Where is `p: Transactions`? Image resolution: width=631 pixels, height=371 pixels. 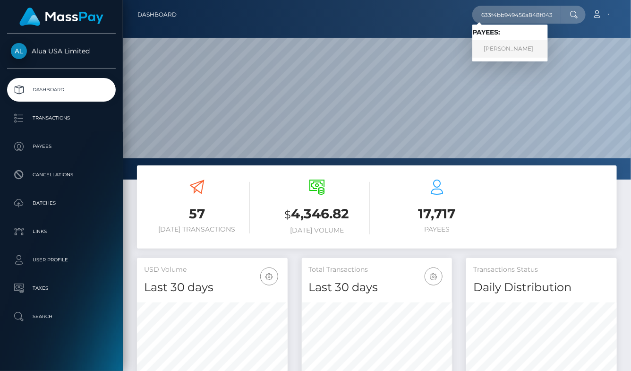 p: Transactions is located at coordinates (61, 118).